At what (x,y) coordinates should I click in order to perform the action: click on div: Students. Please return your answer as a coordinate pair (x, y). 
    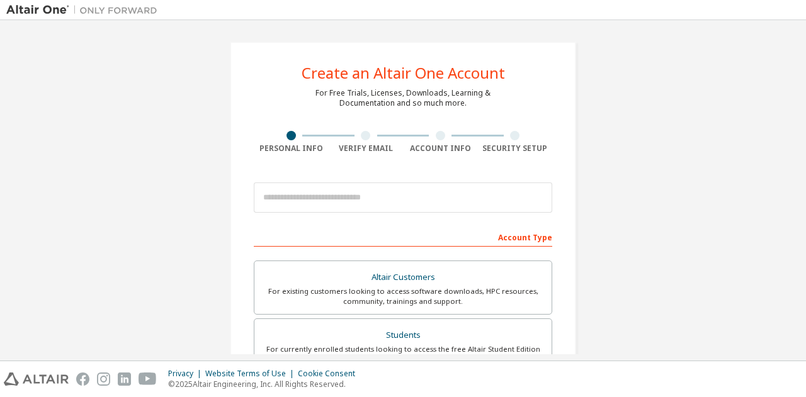
    Looking at the image, I should click on (403, 336).